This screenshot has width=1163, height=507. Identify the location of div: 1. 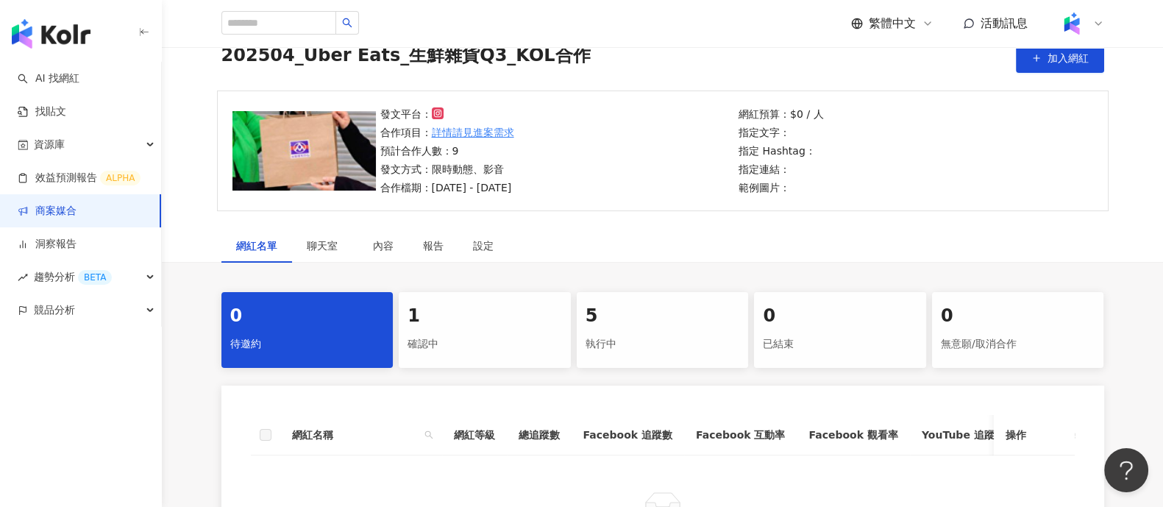
(485, 316).